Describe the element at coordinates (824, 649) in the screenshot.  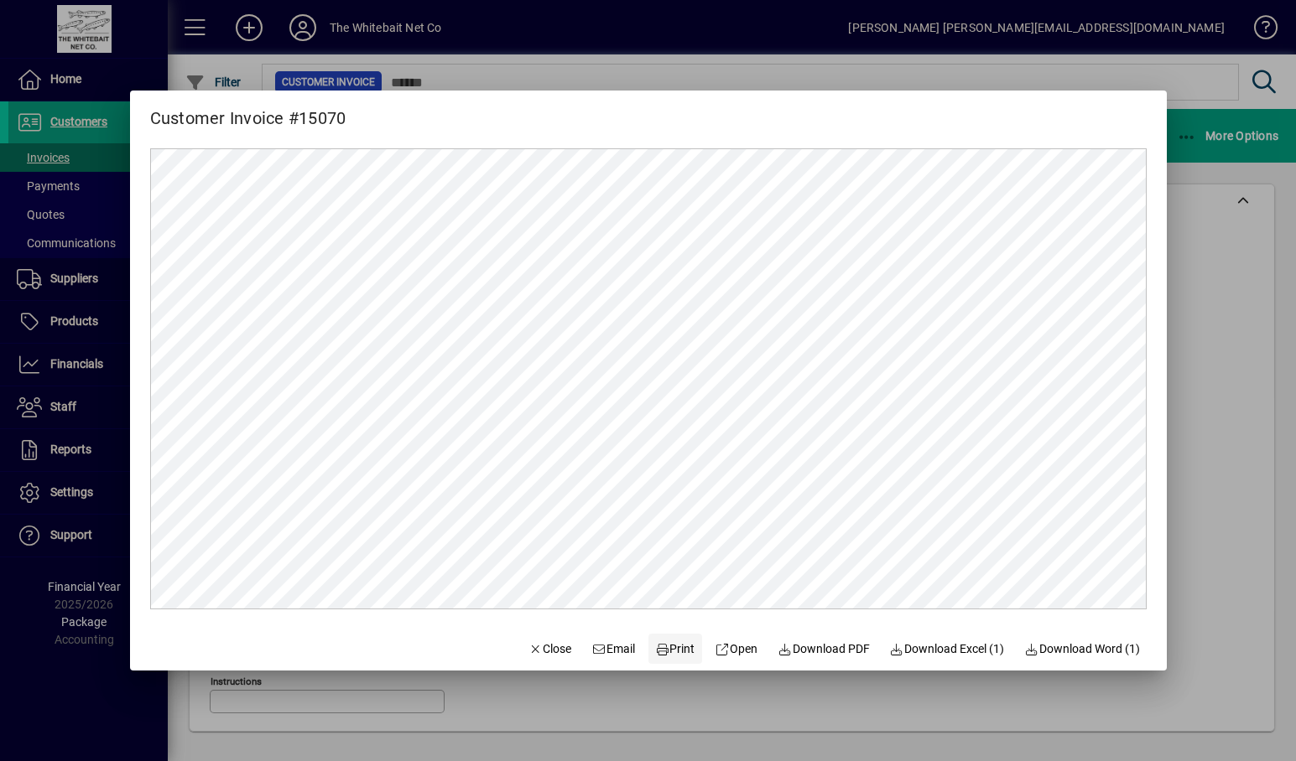
I see `a: Download PDF` at that location.